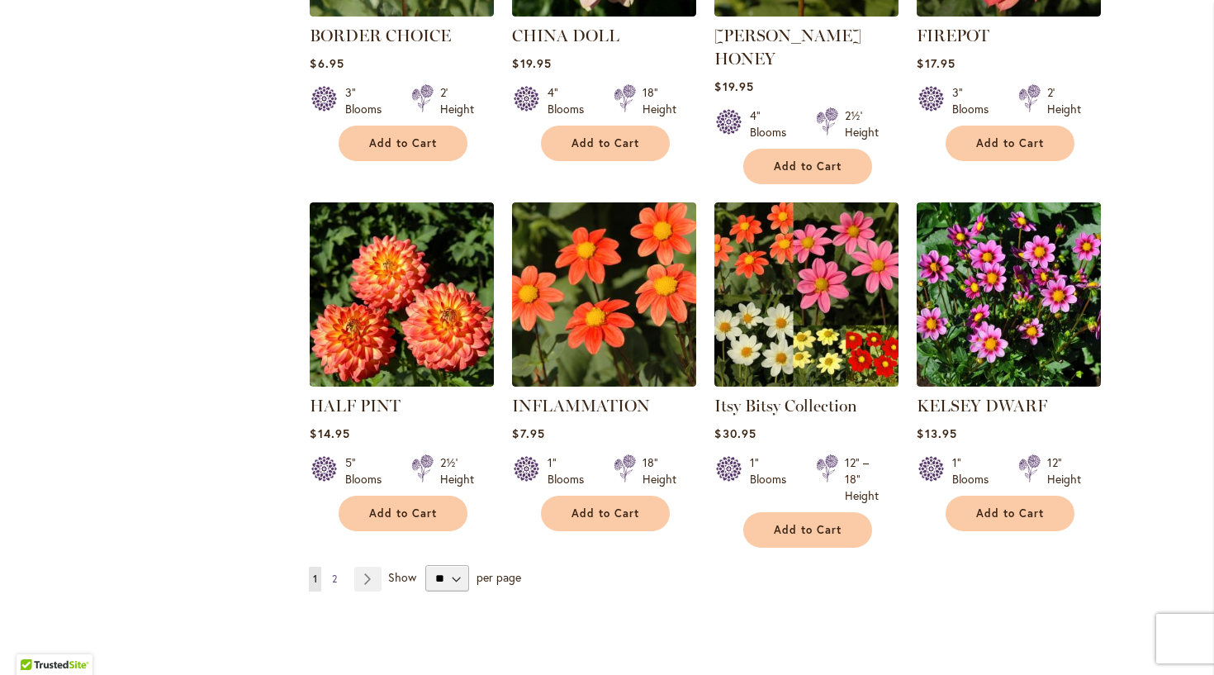 The image size is (1214, 675). I want to click on a: CRICHTON HONEY, so click(806, 12).